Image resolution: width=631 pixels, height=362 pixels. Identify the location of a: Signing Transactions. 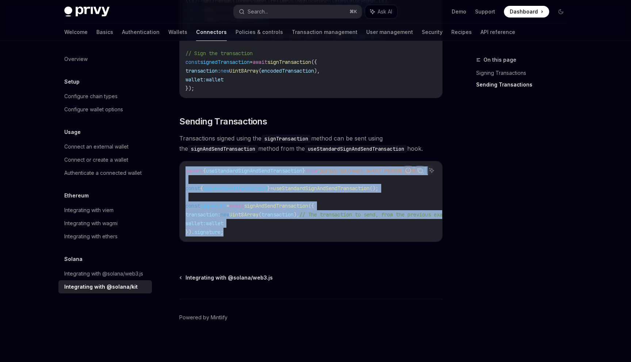
(525, 73).